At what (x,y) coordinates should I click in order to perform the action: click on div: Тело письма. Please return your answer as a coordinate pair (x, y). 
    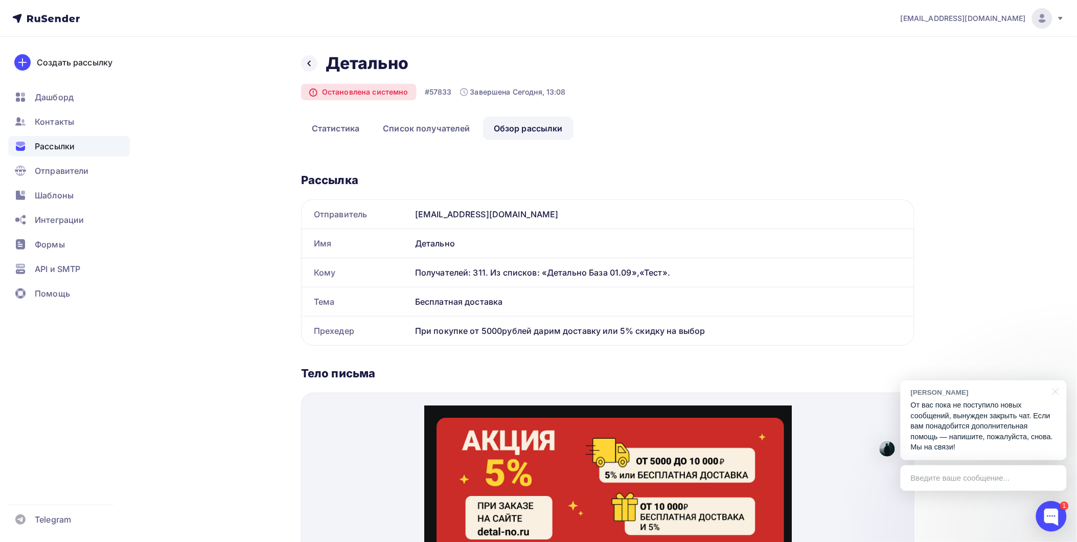
    Looking at the image, I should click on (608, 373).